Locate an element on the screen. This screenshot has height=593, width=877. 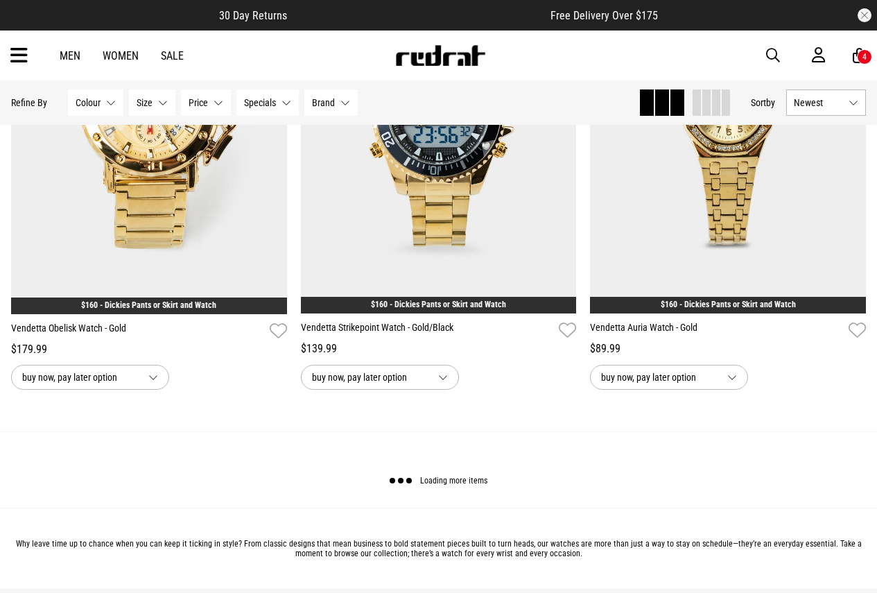
a: Vendetta Strikepoint Watch - Gold/Black is located at coordinates (427, 330).